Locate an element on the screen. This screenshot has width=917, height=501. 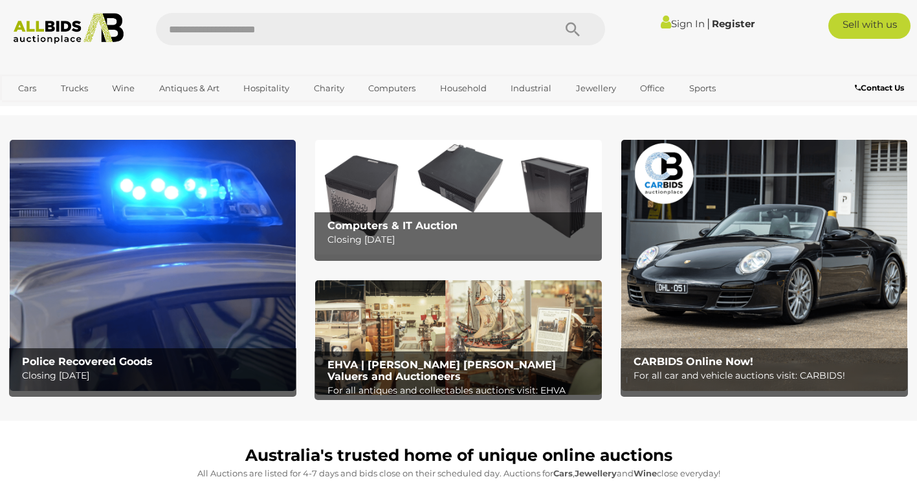
strong: Jewellery is located at coordinates (595, 473).